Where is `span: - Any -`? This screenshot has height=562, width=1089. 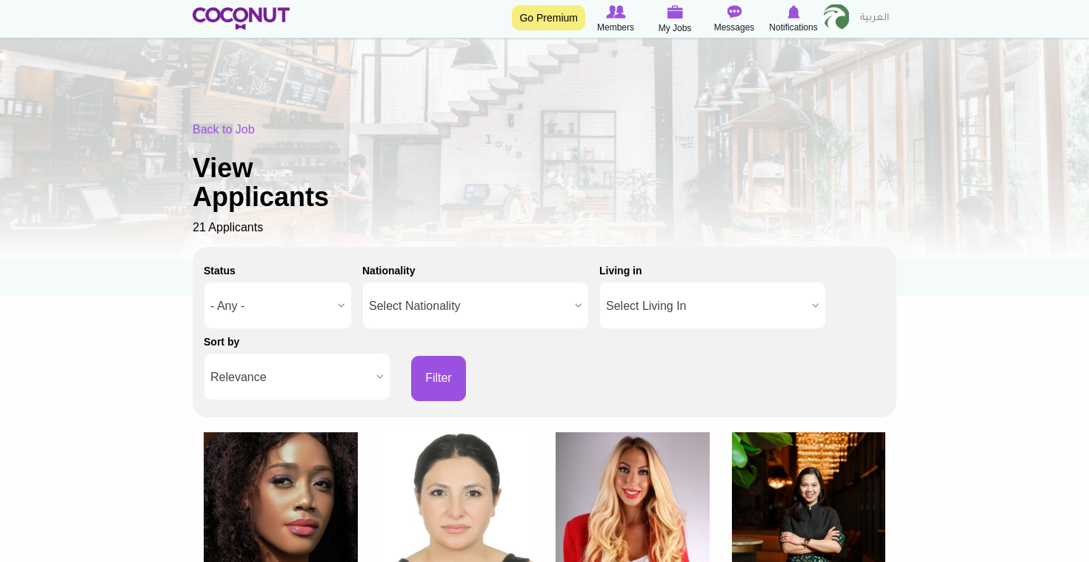 span: - Any - is located at coordinates (271, 306).